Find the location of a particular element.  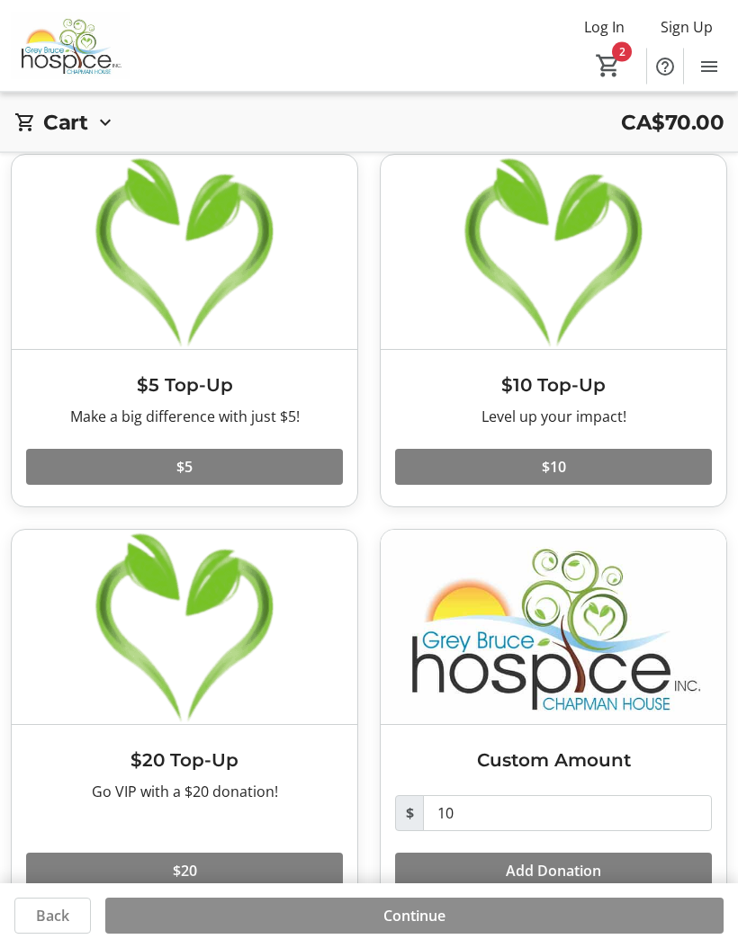

span: Add Donation is located at coordinates (553, 872).